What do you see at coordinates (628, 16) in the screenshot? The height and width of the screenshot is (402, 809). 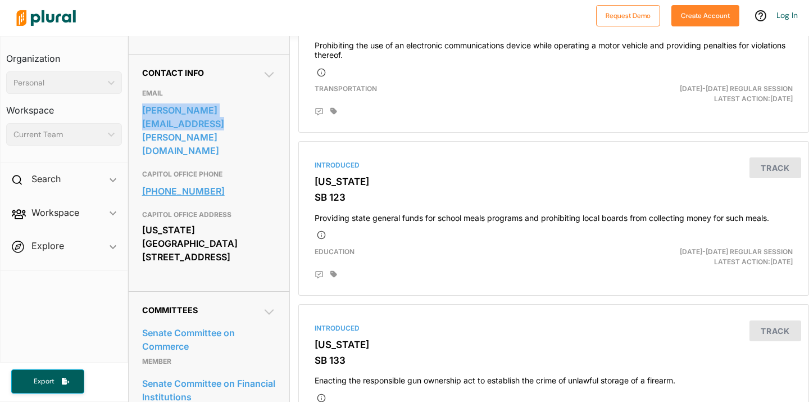 I see `button: Request Demo` at bounding box center [628, 16].